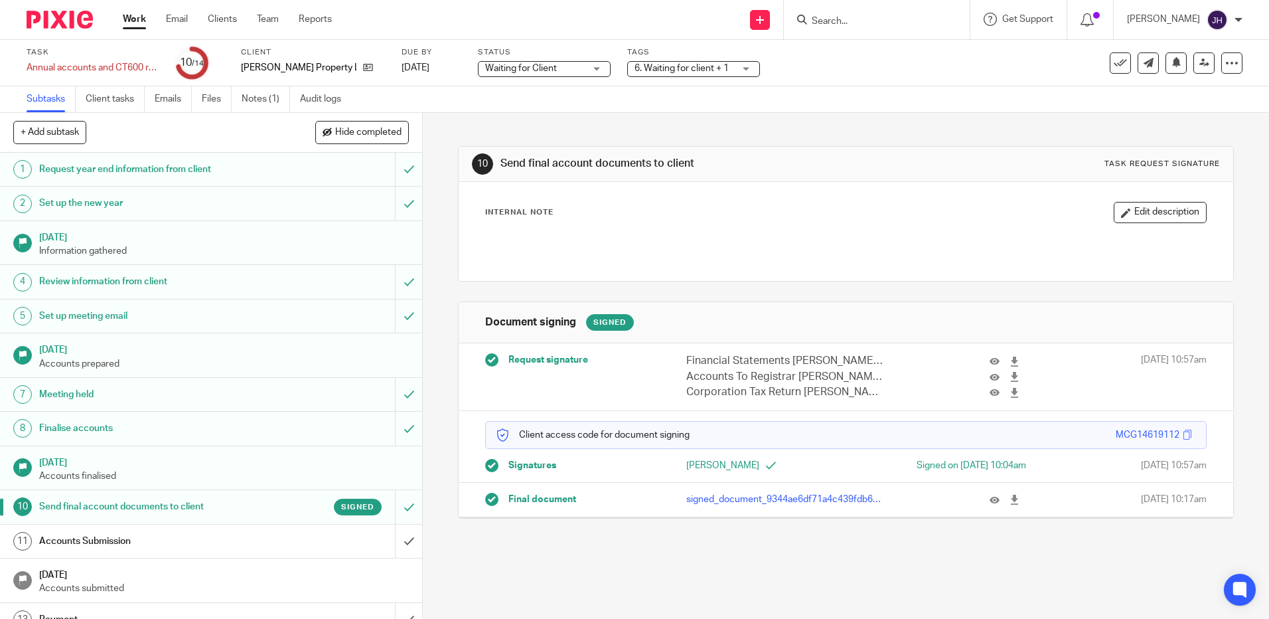 The image size is (1269, 619). What do you see at coordinates (1160, 212) in the screenshot?
I see `button: Edit description` at bounding box center [1160, 212].